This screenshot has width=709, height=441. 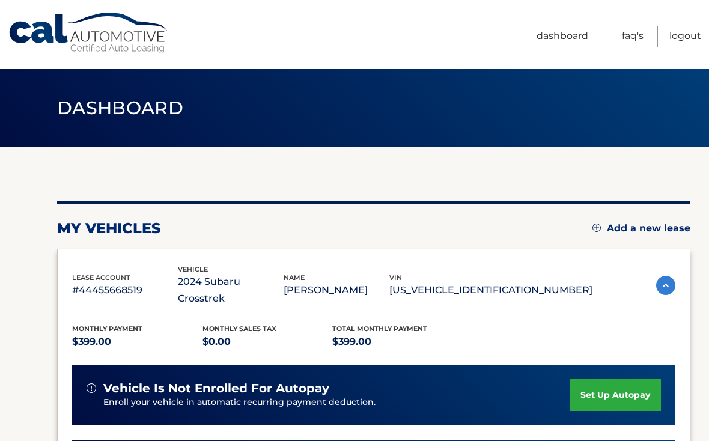 What do you see at coordinates (107, 329) in the screenshot?
I see `span: Monthly Payment` at bounding box center [107, 329].